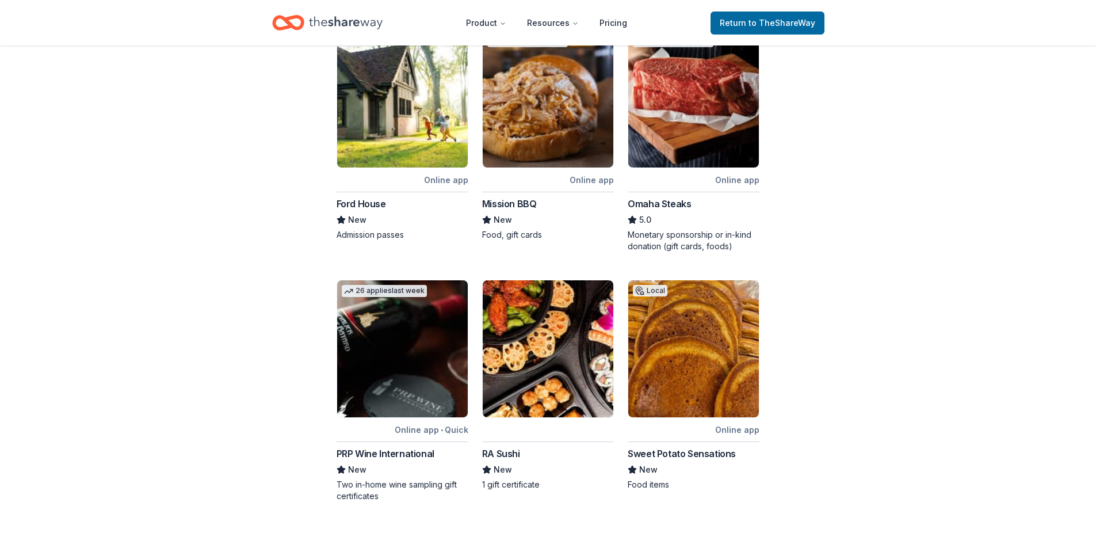  What do you see at coordinates (768, 23) in the screenshot?
I see `span: Return` at bounding box center [768, 23].